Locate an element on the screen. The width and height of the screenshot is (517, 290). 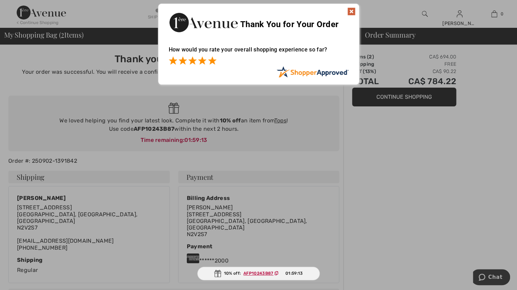
span: Thank You for Your Order is located at coordinates (289, 24).